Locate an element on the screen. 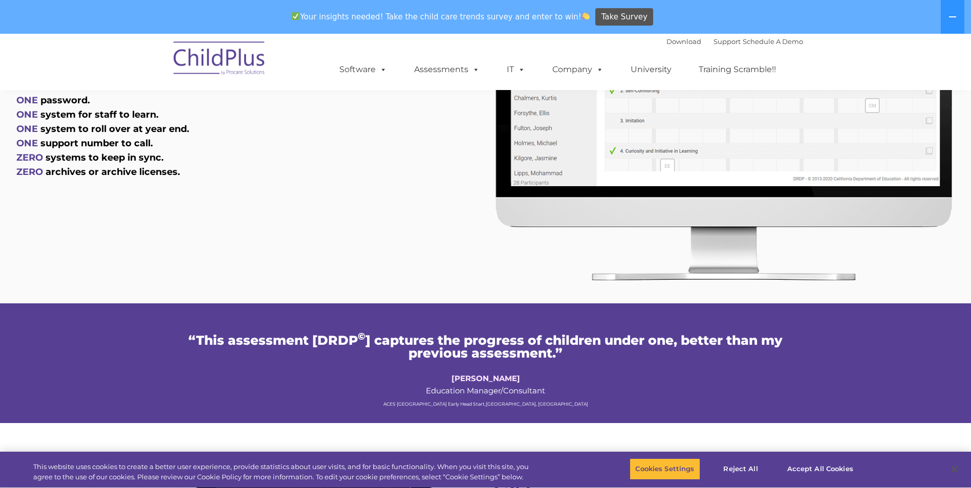 Image resolution: width=971 pixels, height=488 pixels. img: ChildPlus by Procare Solutions is located at coordinates (220, 60).